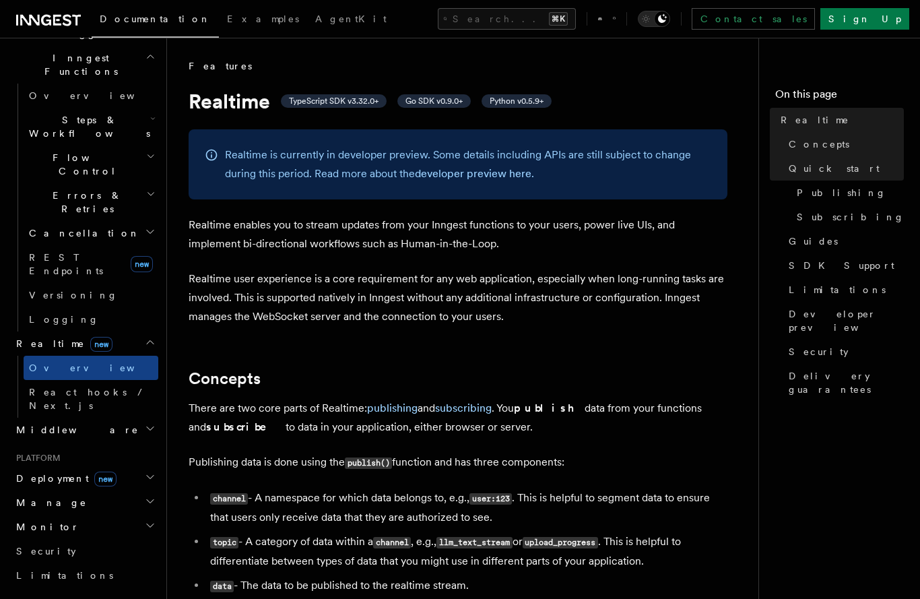  Describe the element at coordinates (813, 241) in the screenshot. I see `span: Guides` at that location.